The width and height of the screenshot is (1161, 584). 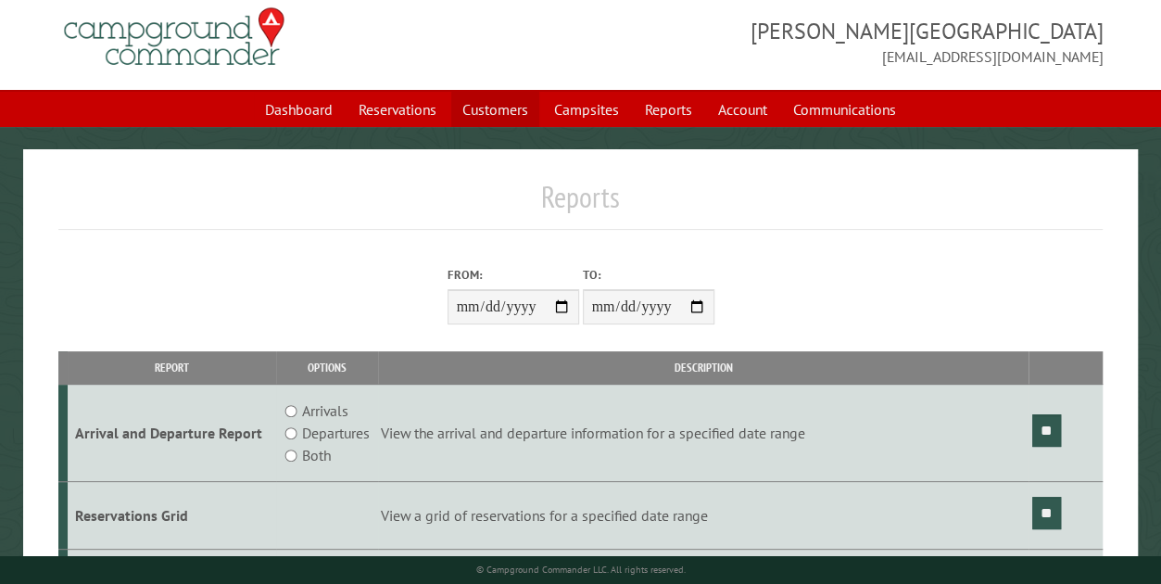 I want to click on th: Report, so click(x=172, y=367).